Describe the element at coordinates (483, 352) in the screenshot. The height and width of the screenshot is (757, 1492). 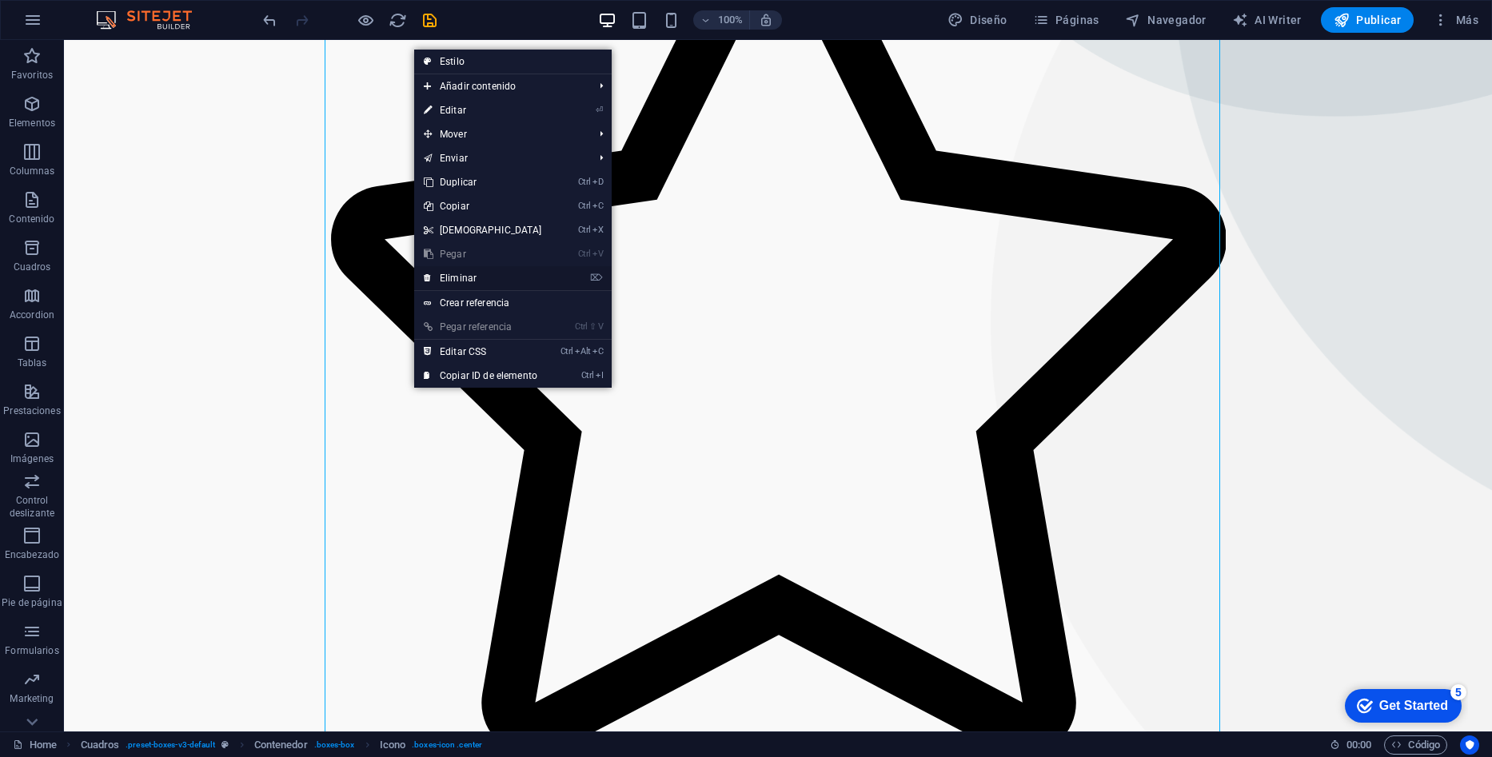
I see `a: CtrlAltCEditar CSS` at that location.